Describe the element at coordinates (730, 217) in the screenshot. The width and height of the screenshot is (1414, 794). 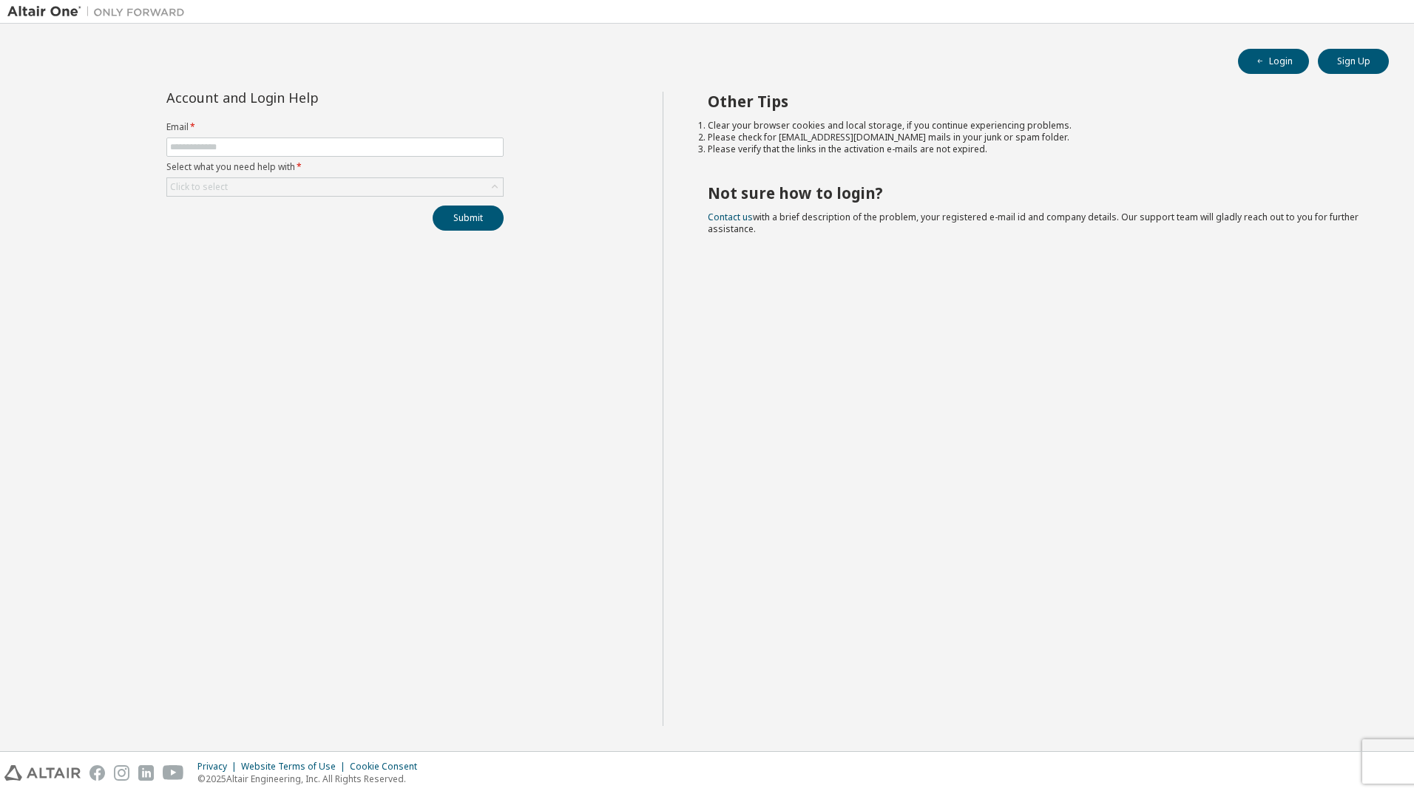
I see `a: Contact us` at that location.